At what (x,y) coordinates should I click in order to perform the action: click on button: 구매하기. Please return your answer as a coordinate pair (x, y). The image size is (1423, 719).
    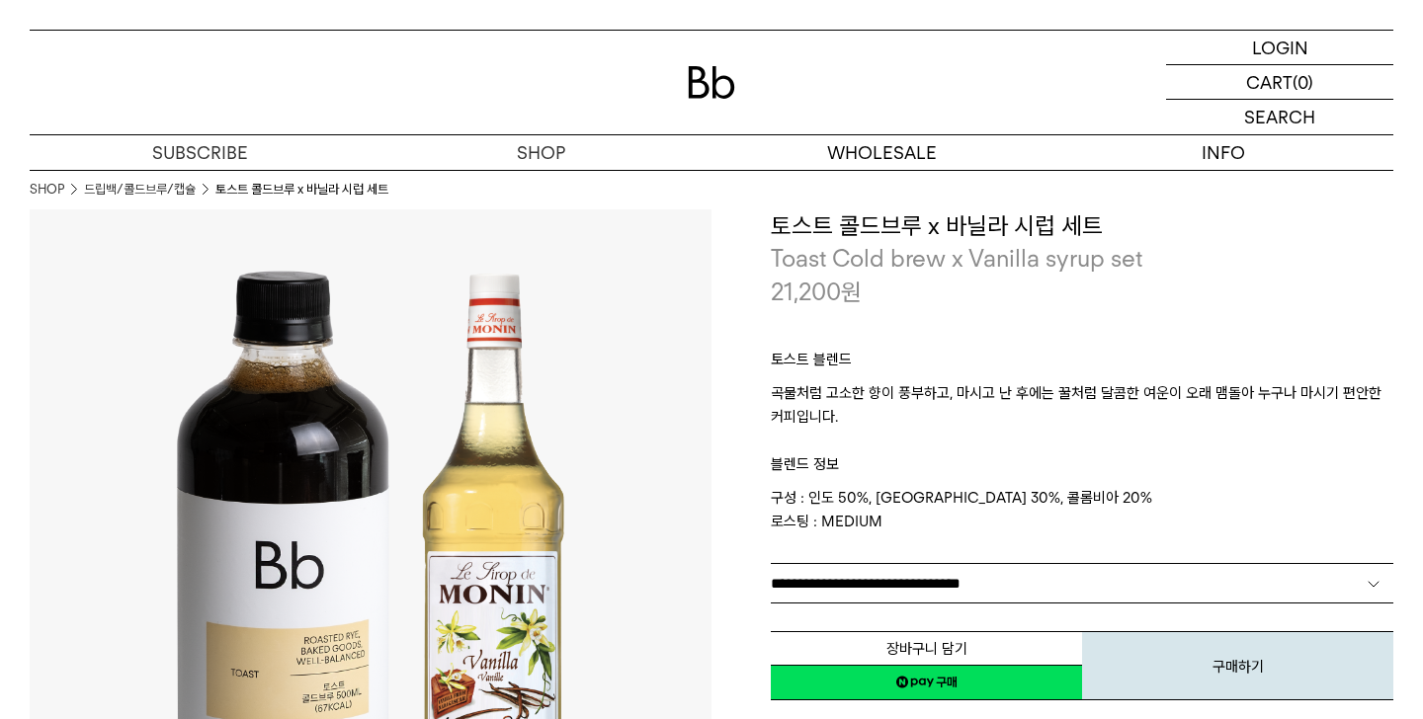
    Looking at the image, I should click on (1237, 666).